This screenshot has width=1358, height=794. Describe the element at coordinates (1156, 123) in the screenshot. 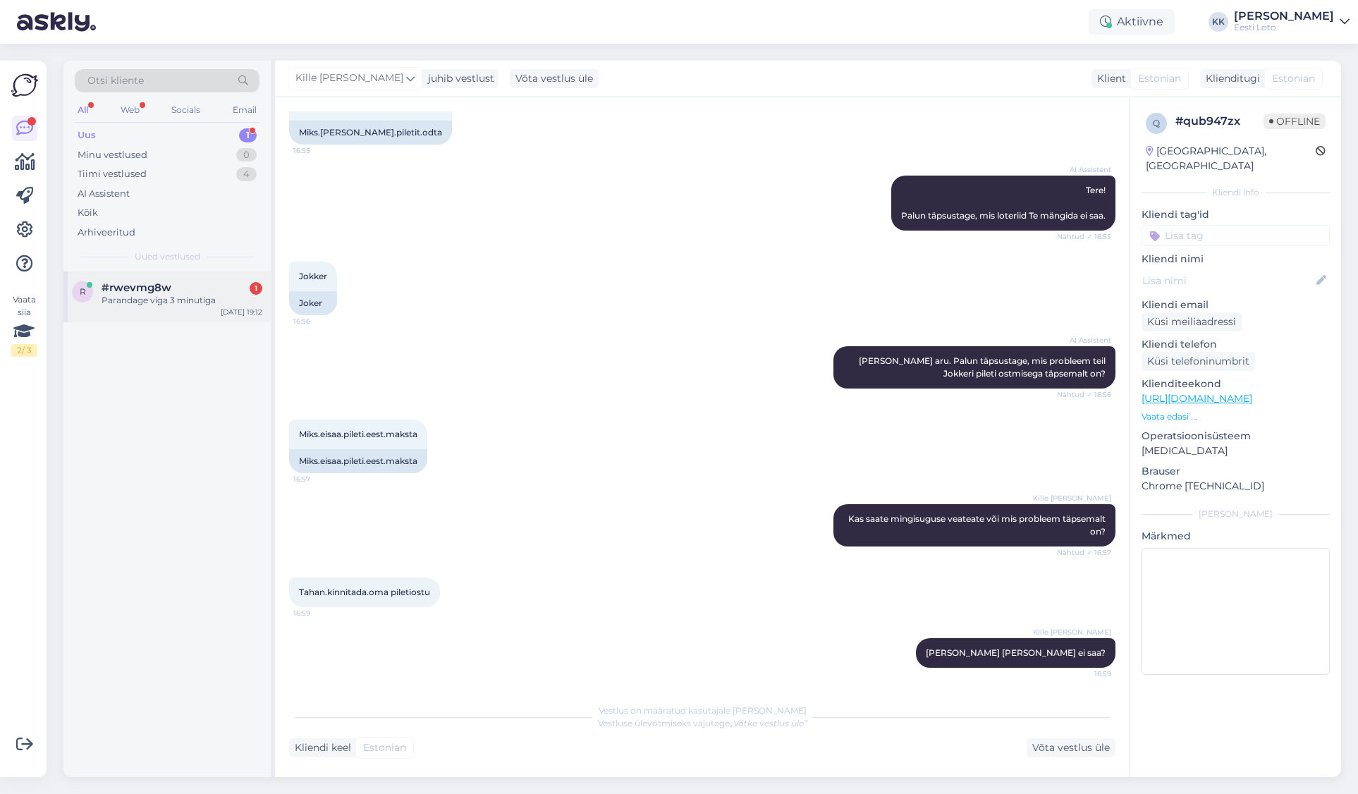

I see `span: q` at that location.